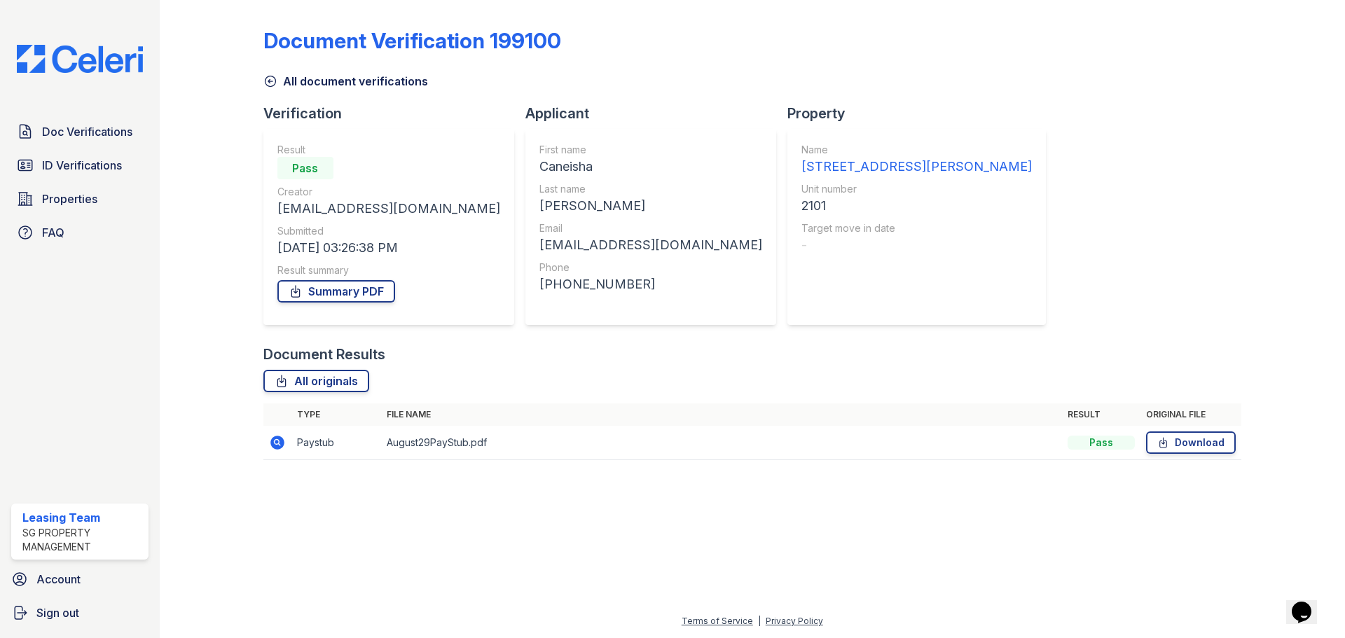 The width and height of the screenshot is (1345, 638). I want to click on div: Leasing Team, so click(83, 518).